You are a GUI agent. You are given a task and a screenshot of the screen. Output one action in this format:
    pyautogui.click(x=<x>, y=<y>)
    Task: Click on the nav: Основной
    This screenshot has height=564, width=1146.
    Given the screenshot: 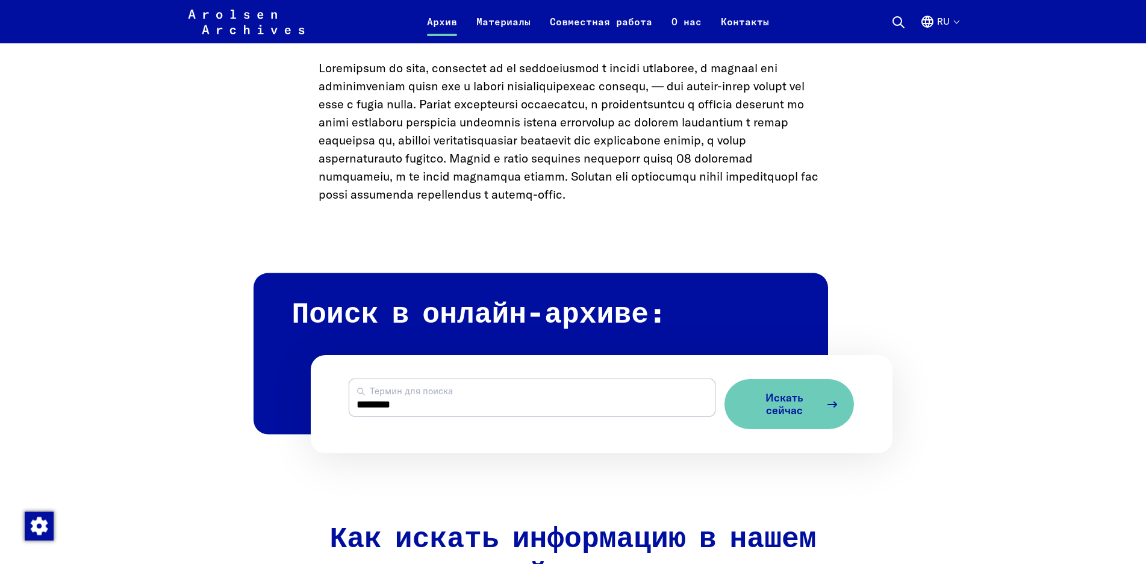 What is the action you would take?
    pyautogui.click(x=598, y=22)
    